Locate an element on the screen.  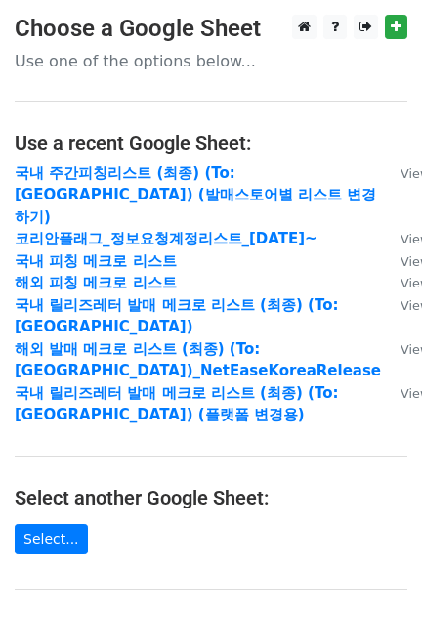
a: 국내 피칭 메크로 리스트 is located at coordinates (96, 261).